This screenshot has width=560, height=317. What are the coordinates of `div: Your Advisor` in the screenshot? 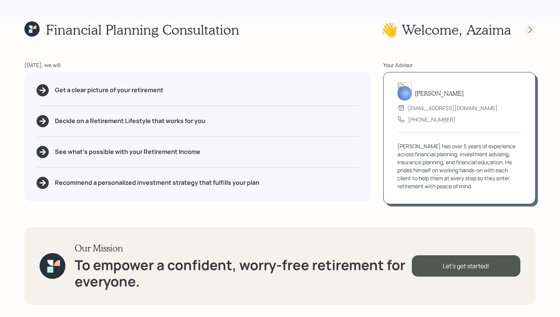 It's located at (459, 65).